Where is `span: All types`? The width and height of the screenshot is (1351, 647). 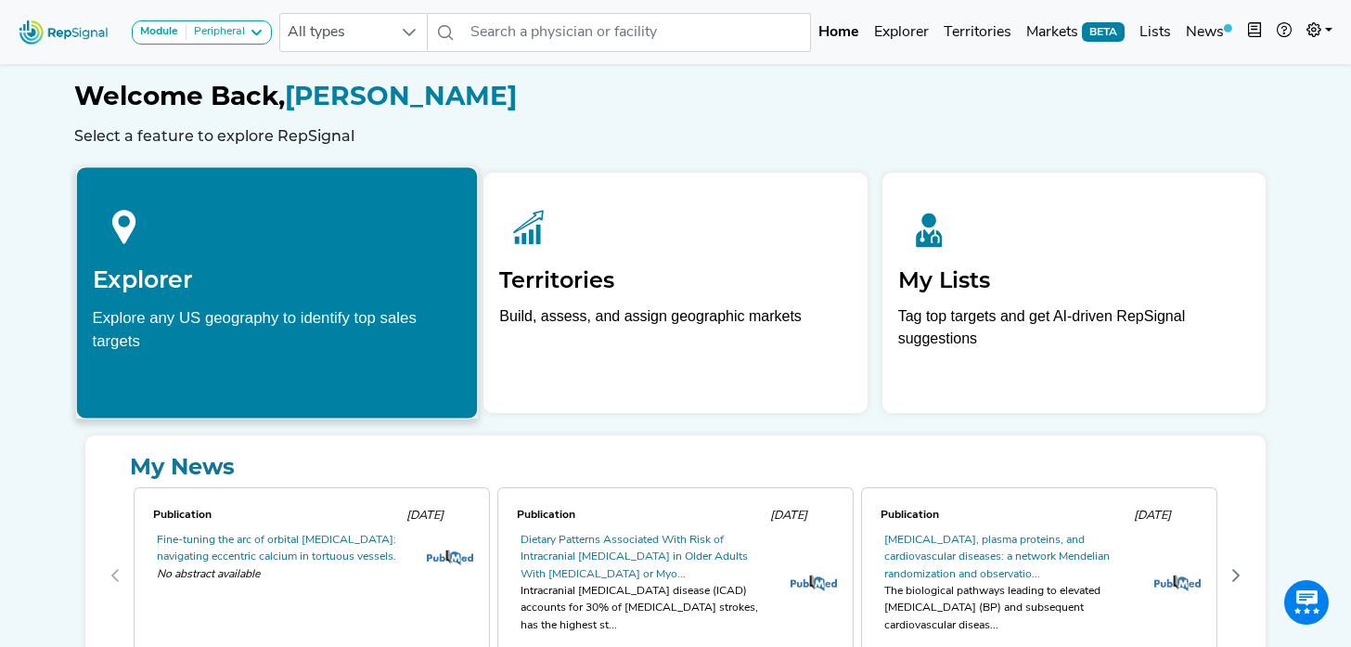 span: All types is located at coordinates (336, 32).